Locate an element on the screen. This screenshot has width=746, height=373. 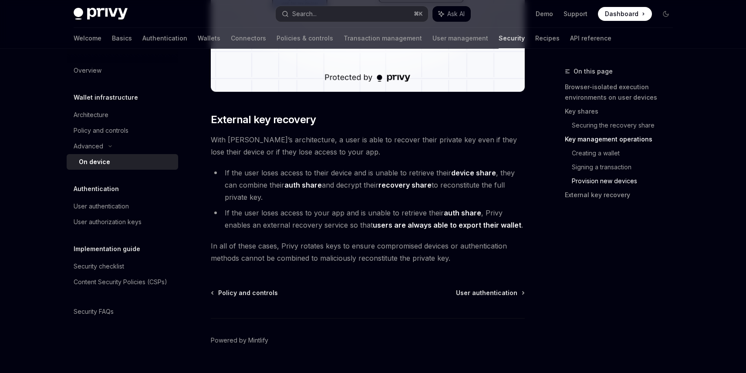
a: User management is located at coordinates (460, 38).